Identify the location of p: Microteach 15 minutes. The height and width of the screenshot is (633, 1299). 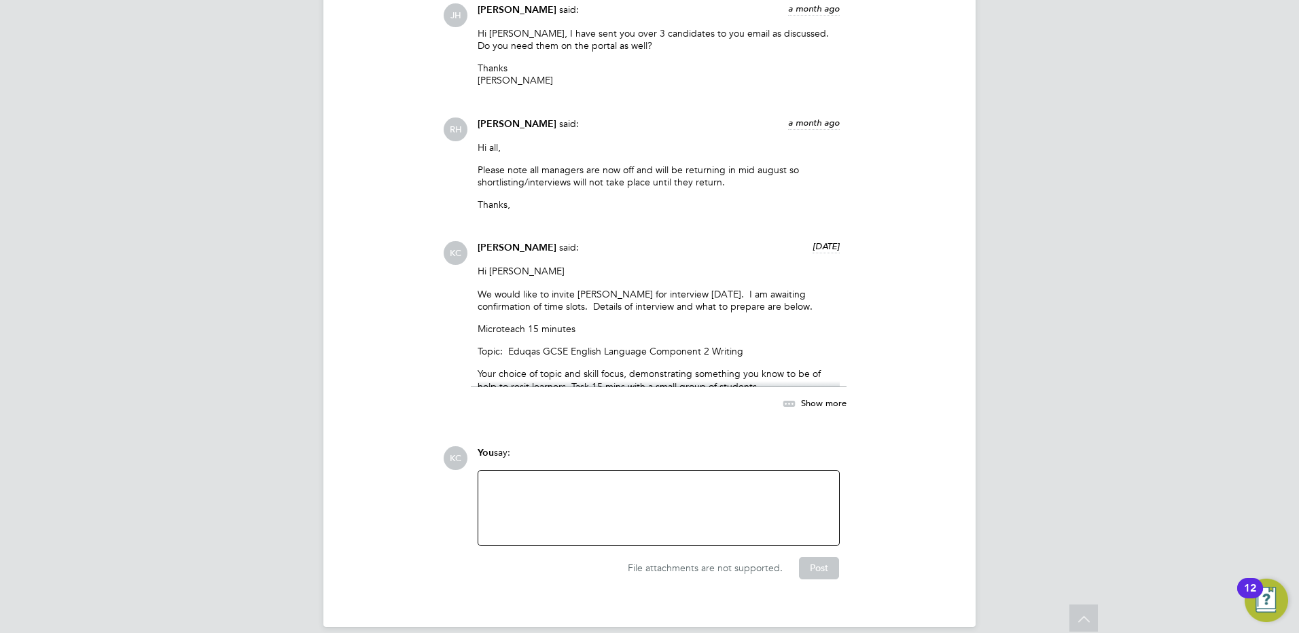
(658, 329).